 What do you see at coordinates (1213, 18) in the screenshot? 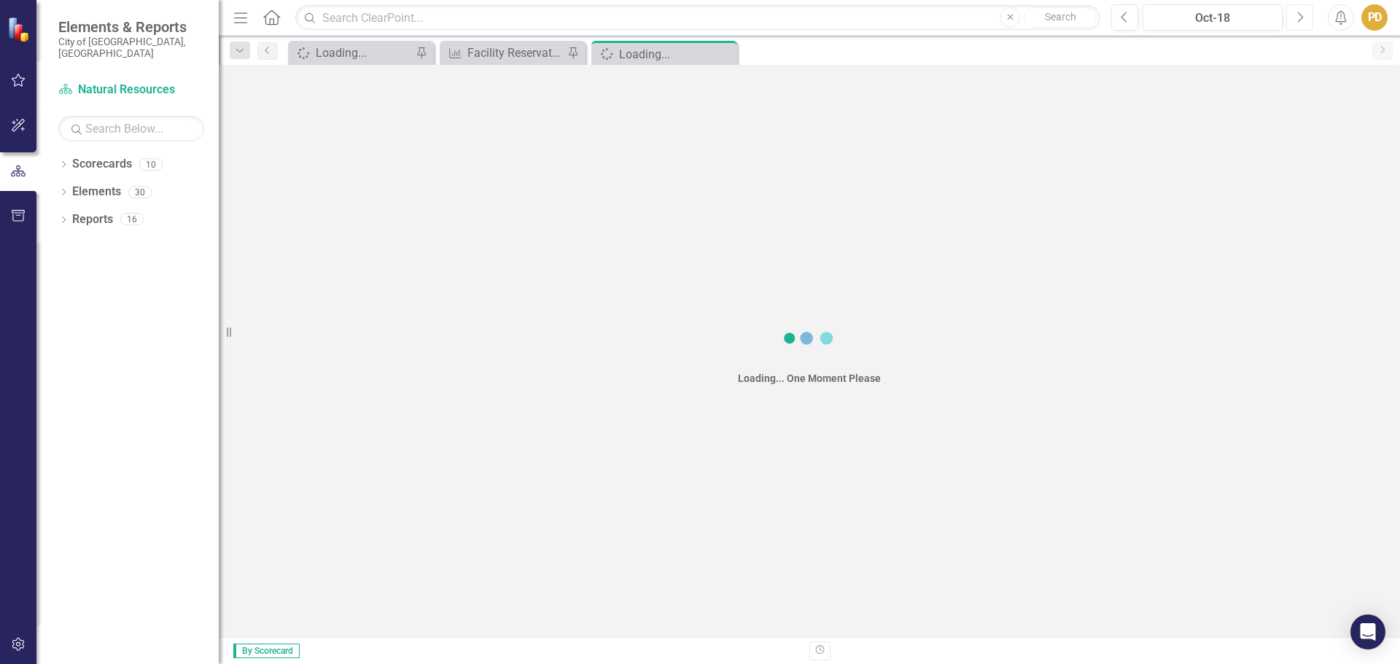
I see `div: Oct-18` at bounding box center [1213, 18].